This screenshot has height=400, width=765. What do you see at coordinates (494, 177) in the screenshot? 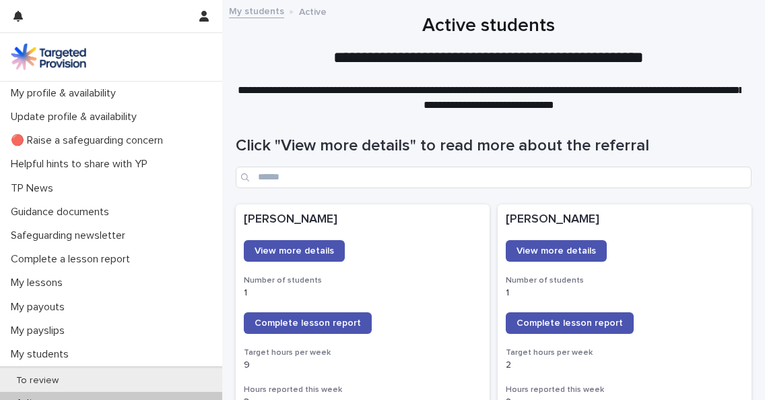
I see `div: Search` at bounding box center [494, 177].